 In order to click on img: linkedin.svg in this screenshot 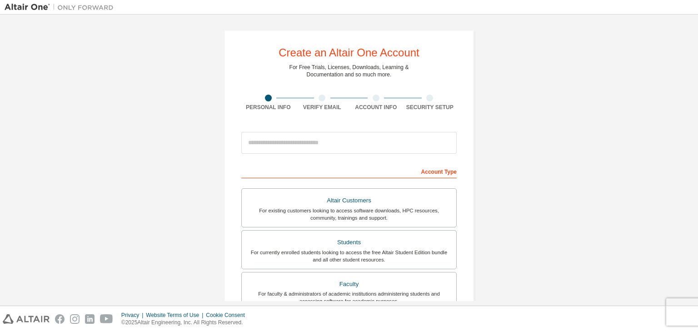, I will do `click(90, 319)`.